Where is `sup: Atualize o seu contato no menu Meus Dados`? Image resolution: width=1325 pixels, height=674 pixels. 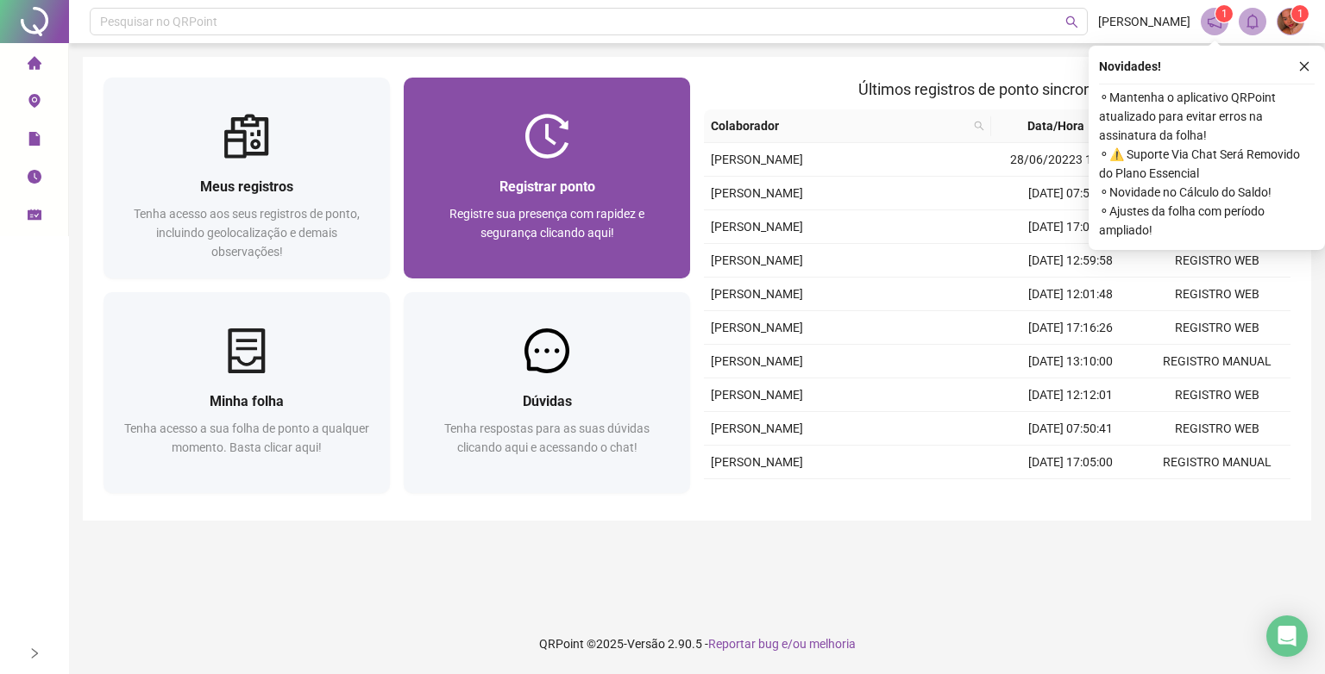 sup: Atualize o seu contato no menu Meus Dados is located at coordinates (1300, 14).